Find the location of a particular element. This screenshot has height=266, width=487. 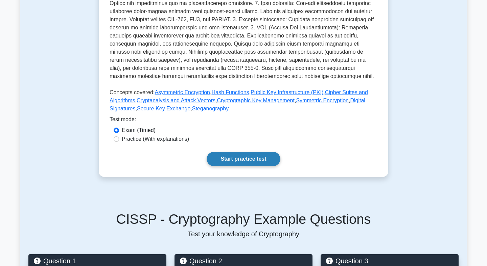

a: Symmetric Encryption is located at coordinates (322, 100).